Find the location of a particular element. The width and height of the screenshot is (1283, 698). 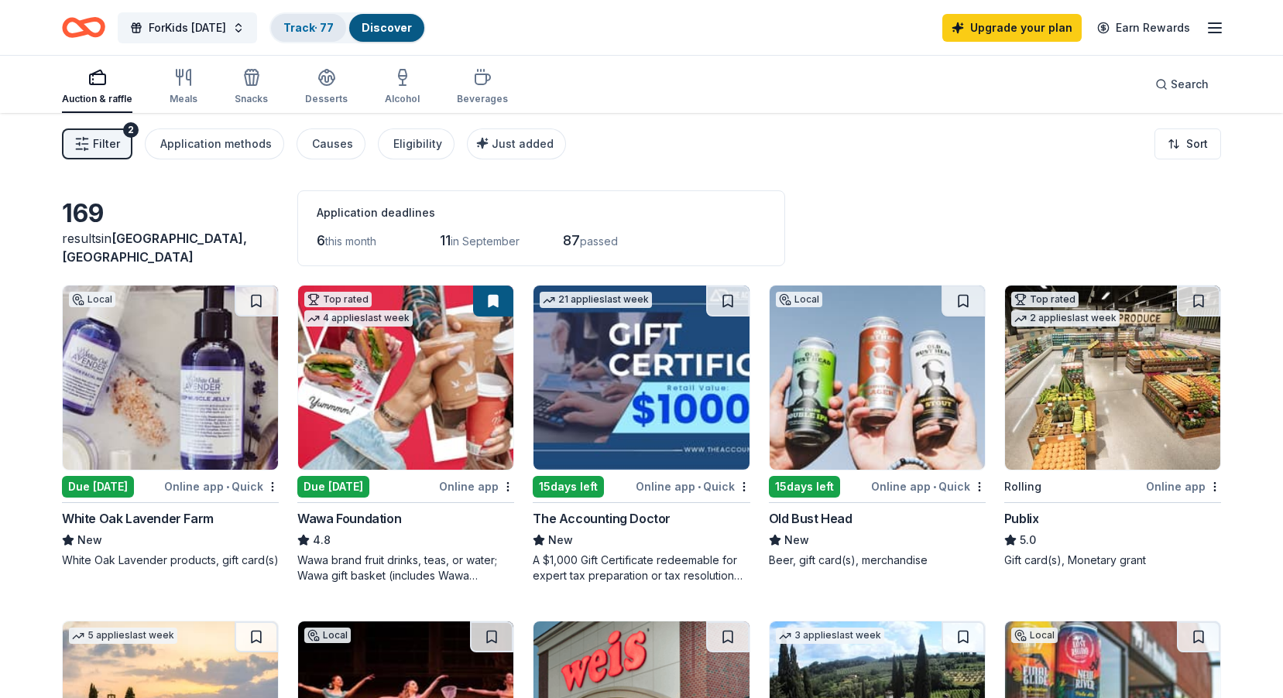

a: Earn Rewards is located at coordinates (1144, 28).